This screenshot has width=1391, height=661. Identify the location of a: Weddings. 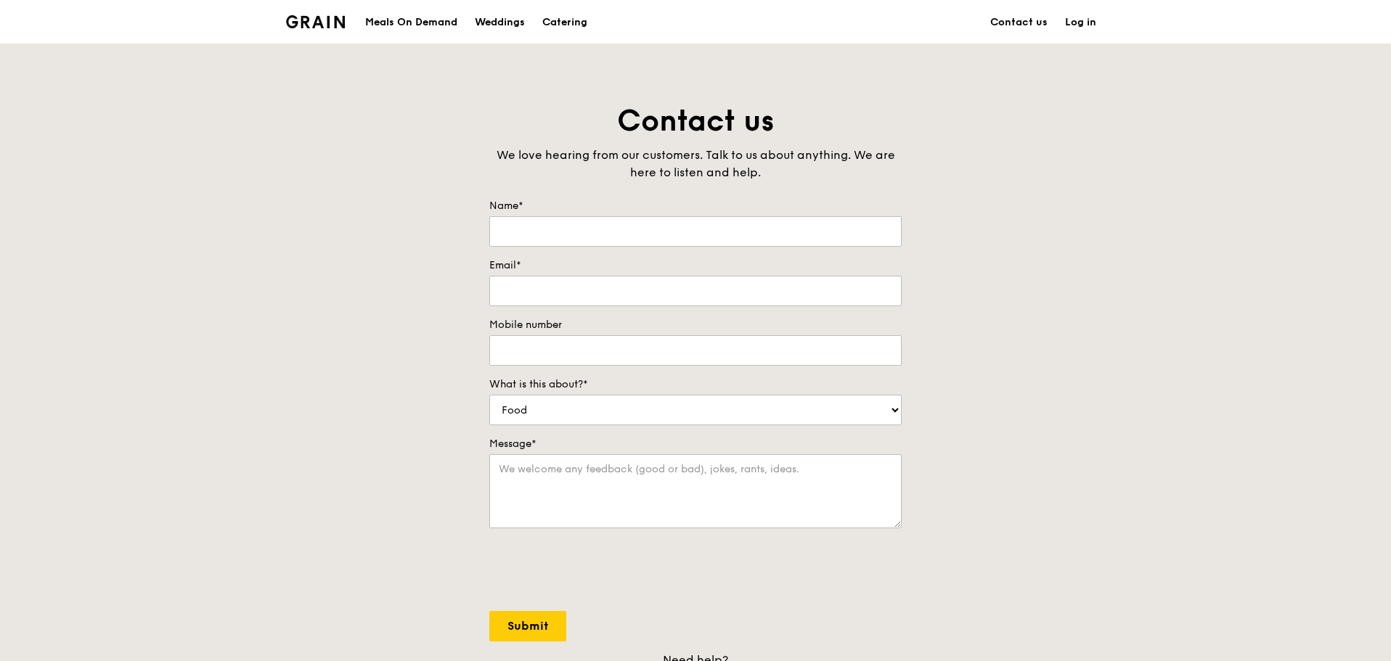
(500, 23).